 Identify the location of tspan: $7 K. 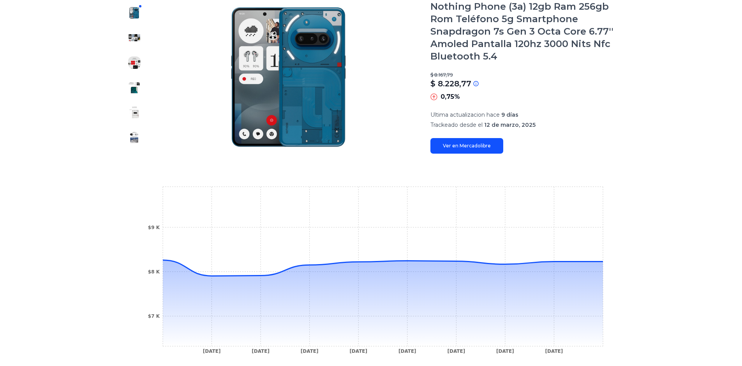
(153, 317).